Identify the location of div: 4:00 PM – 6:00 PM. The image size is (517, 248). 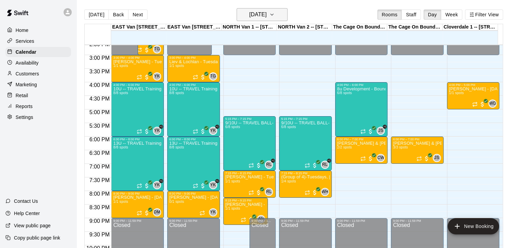
(193, 85).